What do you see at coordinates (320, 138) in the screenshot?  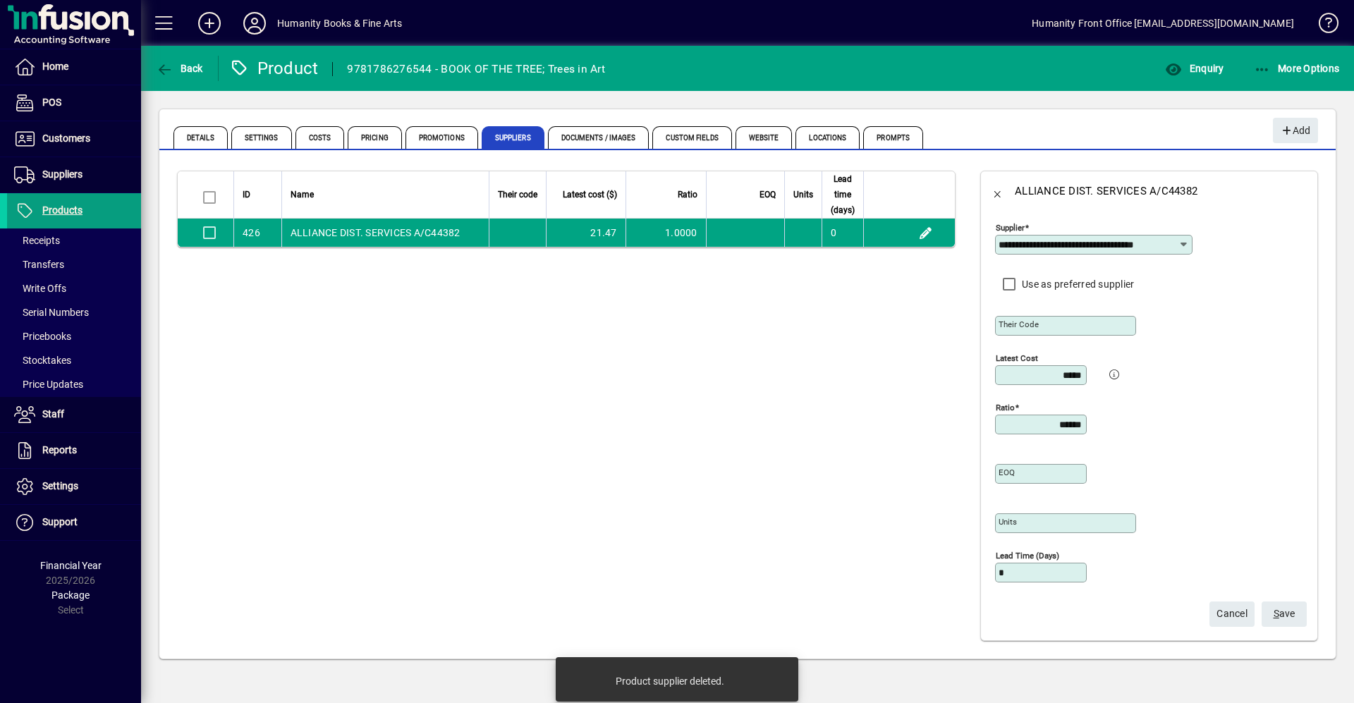 I see `span: Costs` at bounding box center [320, 138].